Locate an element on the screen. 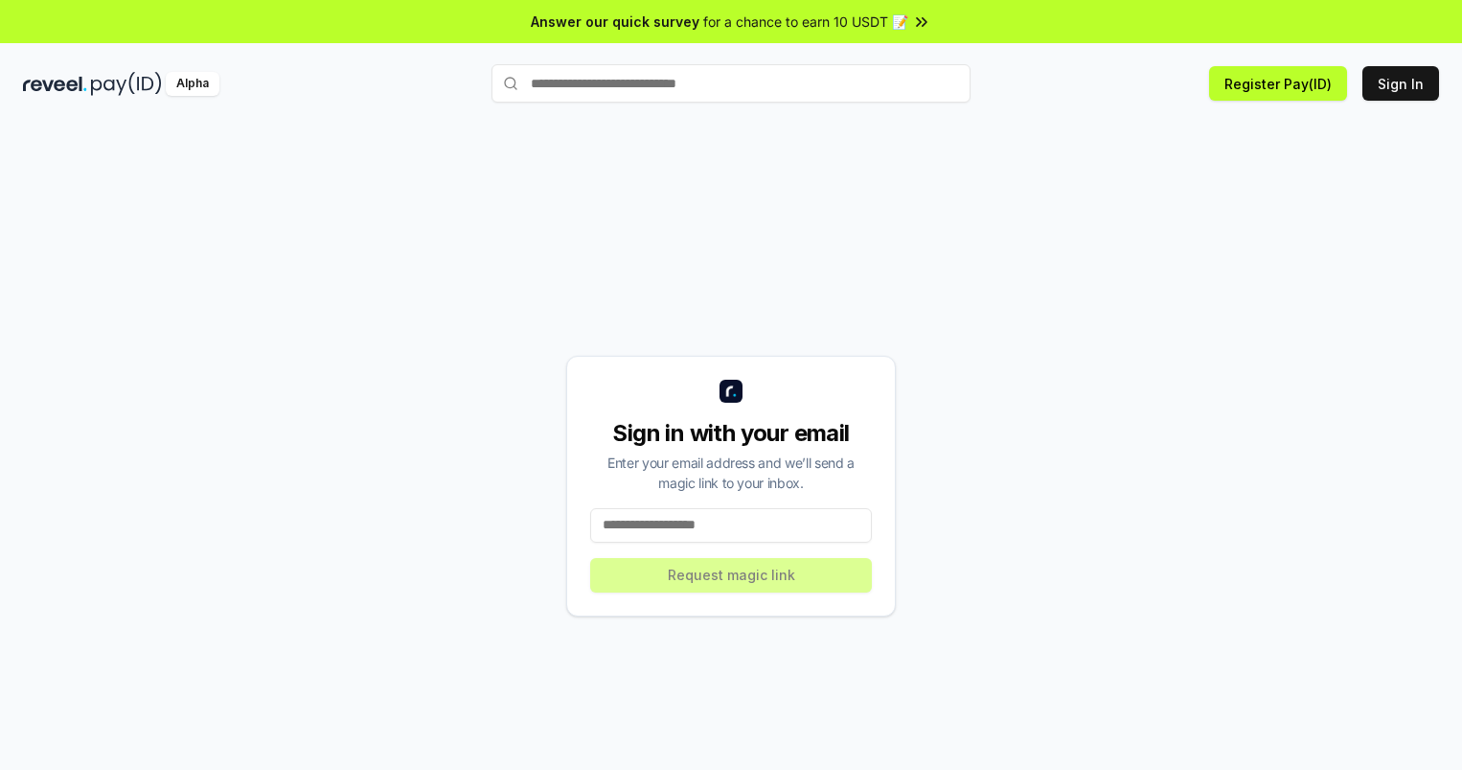 Image resolution: width=1462 pixels, height=770 pixels. button: Sign In is located at coordinates (1401, 83).